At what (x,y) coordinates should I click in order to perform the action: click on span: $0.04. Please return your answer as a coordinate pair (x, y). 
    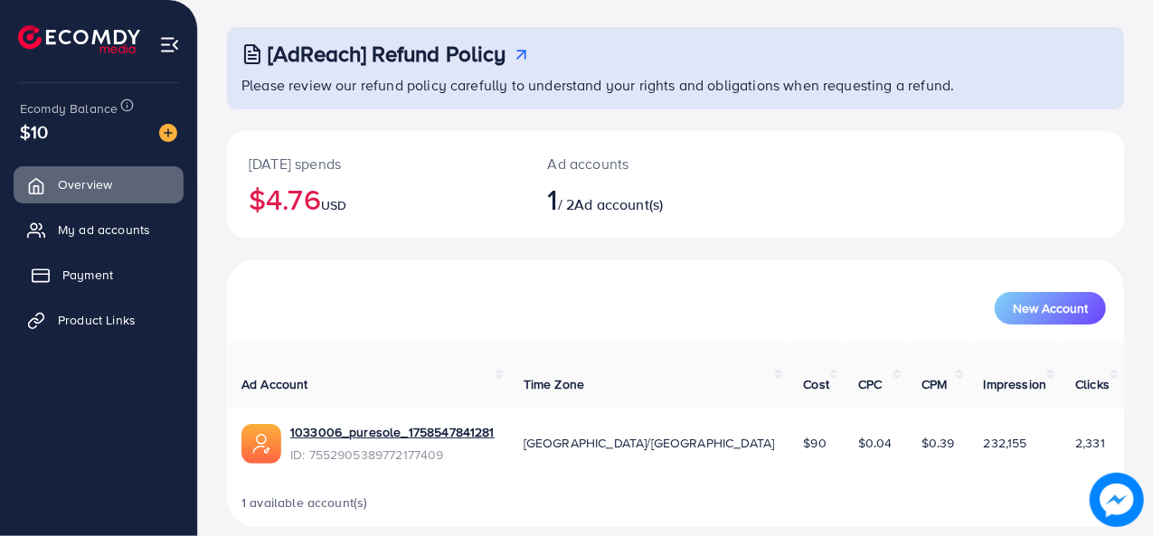
    Looking at the image, I should click on (875, 443).